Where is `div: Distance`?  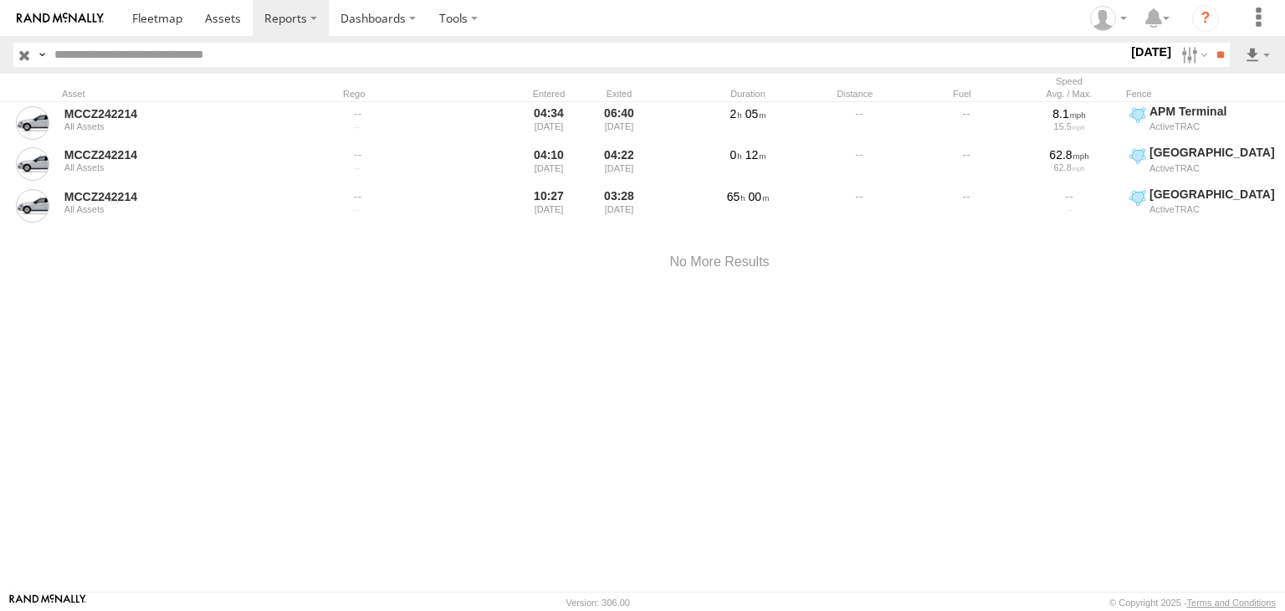 div: Distance is located at coordinates (855, 94).